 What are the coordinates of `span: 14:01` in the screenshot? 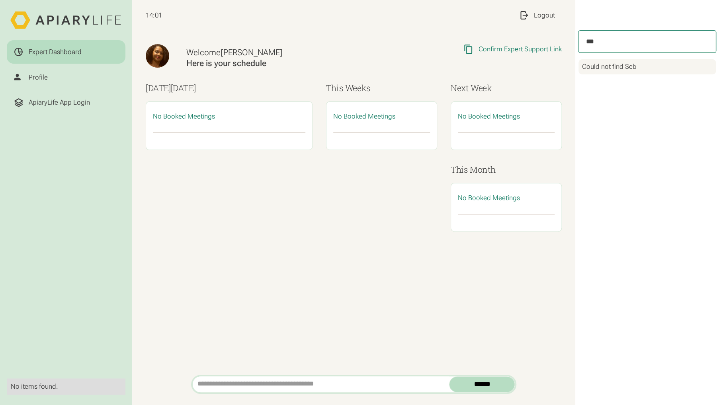 It's located at (154, 15).